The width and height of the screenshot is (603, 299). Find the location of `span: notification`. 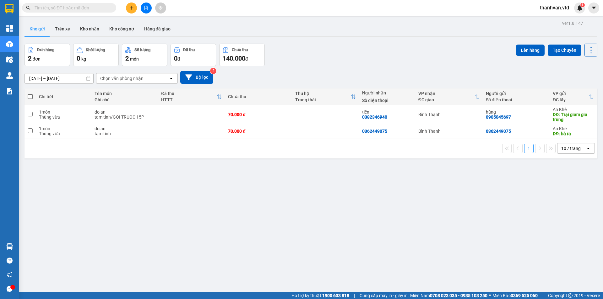

span: notification is located at coordinates (9, 275).